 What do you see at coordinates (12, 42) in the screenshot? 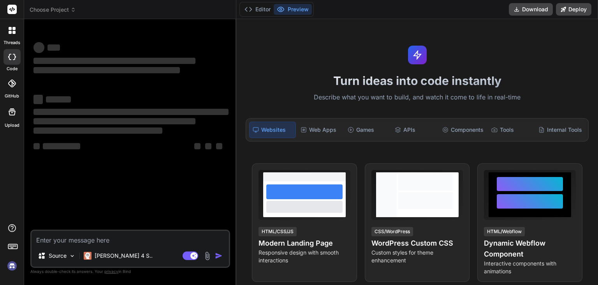
I see `label: threads` at bounding box center [12, 42].